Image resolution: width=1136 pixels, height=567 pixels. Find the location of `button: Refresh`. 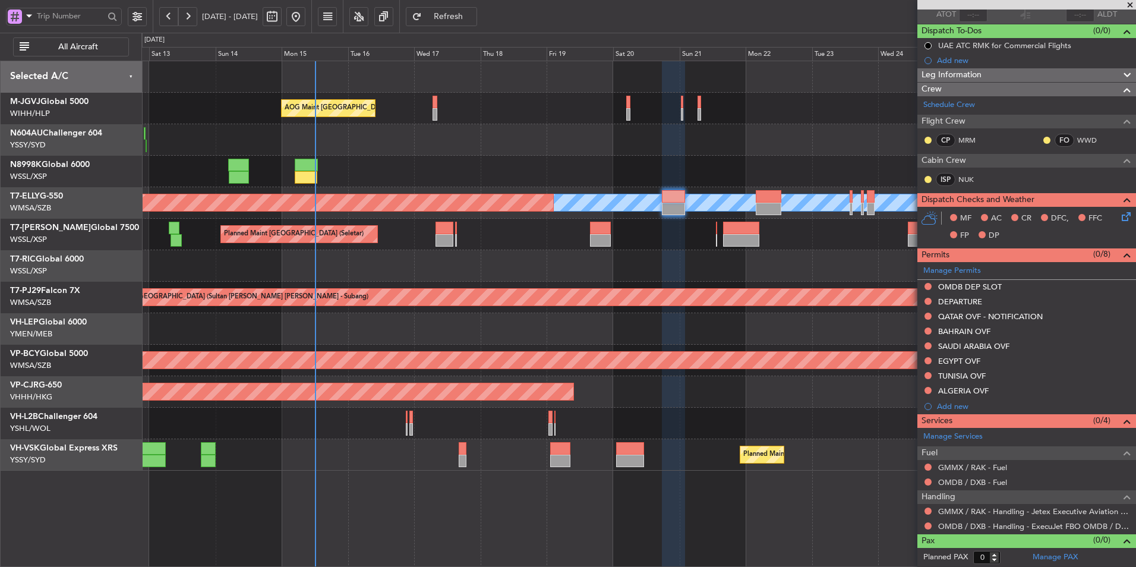

button: Refresh is located at coordinates (441, 17).